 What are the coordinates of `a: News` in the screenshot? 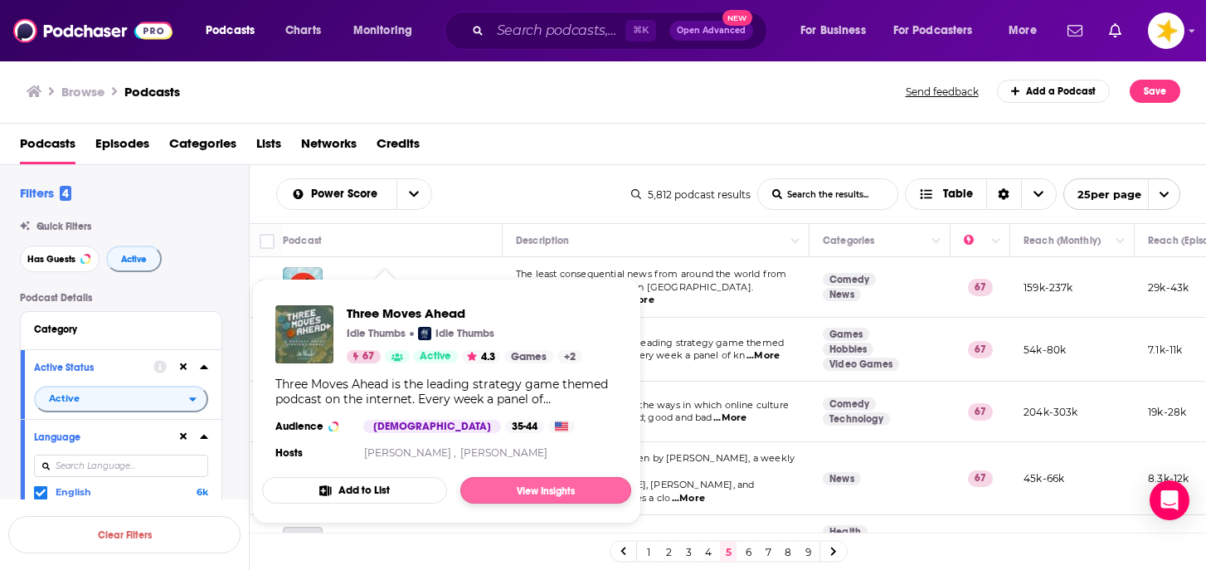 It's located at (842, 479).